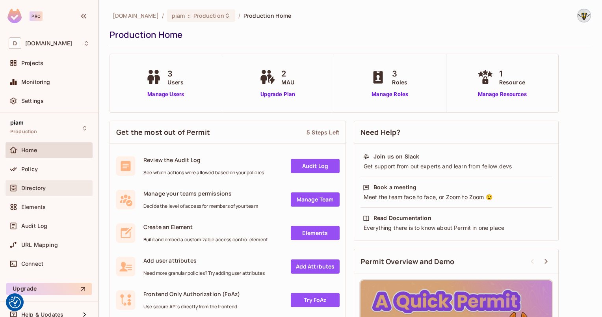  Describe the element at coordinates (36, 82) in the screenshot. I see `span: Monitoring` at that location.